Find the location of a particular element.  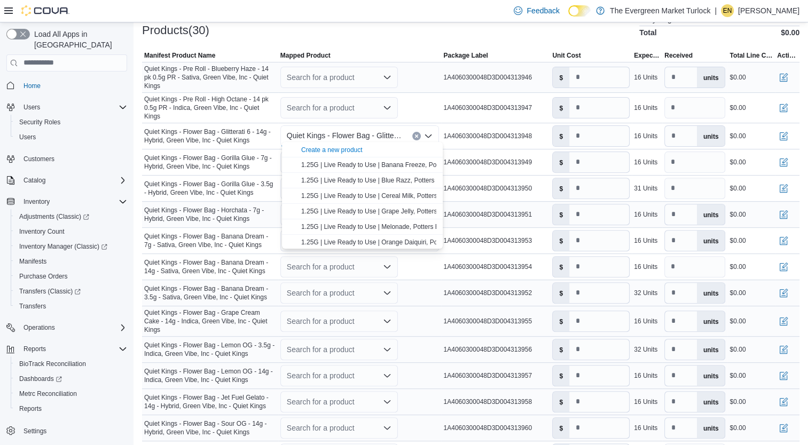

span: Dark Mode is located at coordinates (568, 17).